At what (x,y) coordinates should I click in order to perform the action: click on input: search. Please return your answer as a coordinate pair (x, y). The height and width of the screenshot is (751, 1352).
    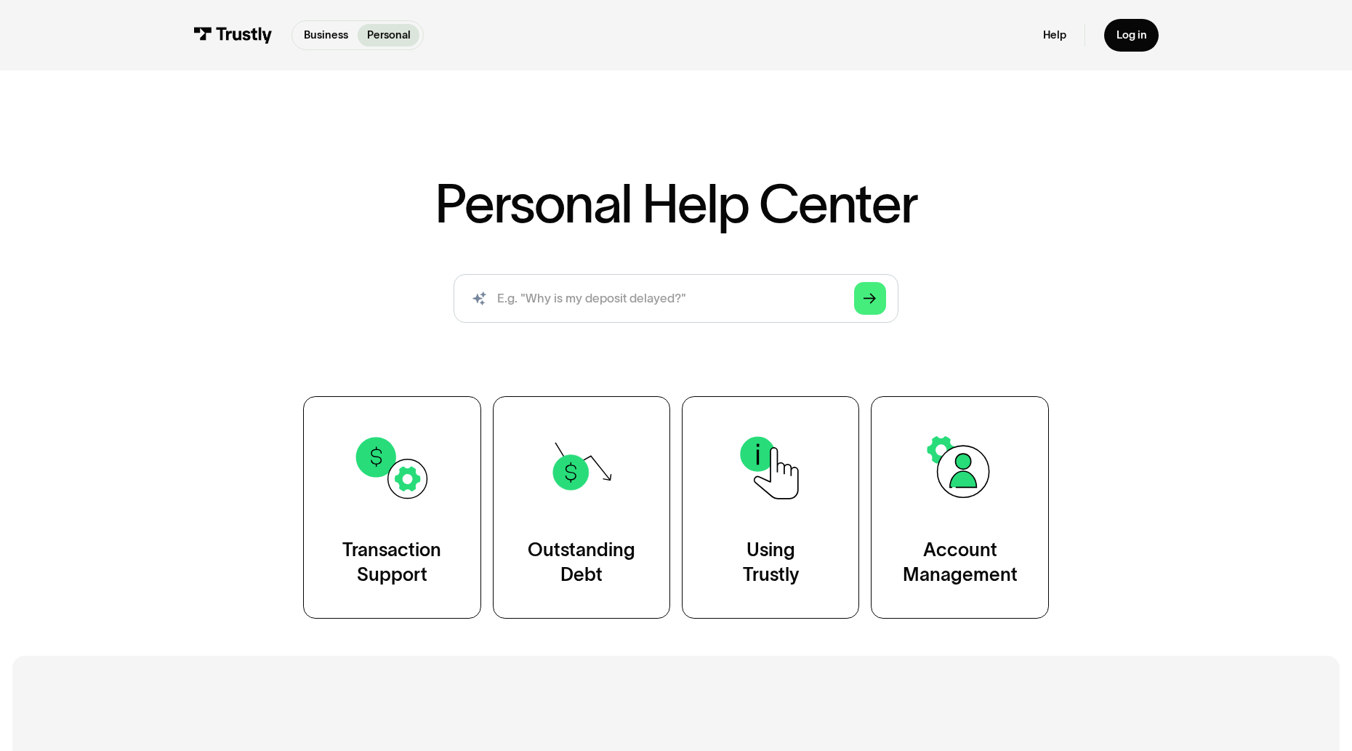
    Looking at the image, I should click on (676, 298).